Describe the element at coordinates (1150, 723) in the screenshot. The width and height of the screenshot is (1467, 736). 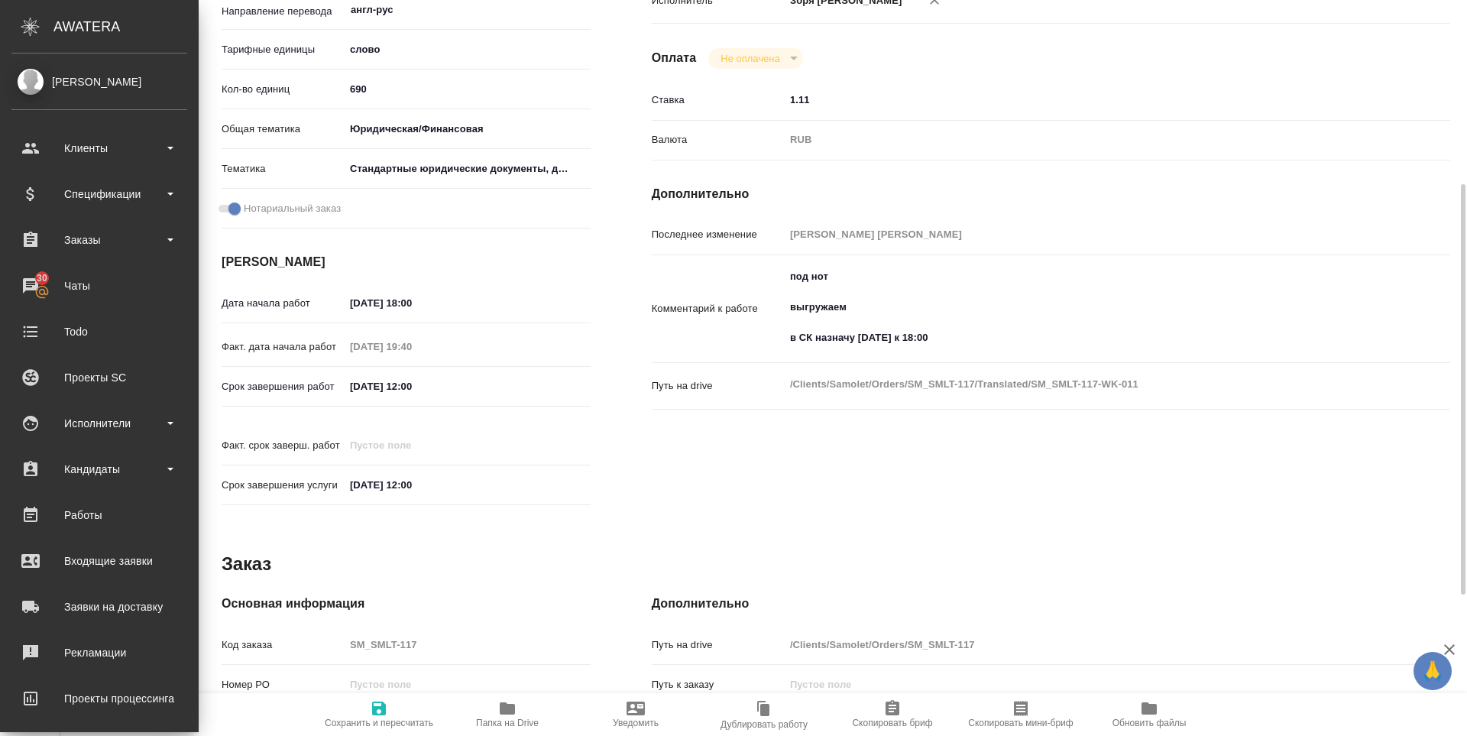
I see `span: Обновить файлы` at that location.